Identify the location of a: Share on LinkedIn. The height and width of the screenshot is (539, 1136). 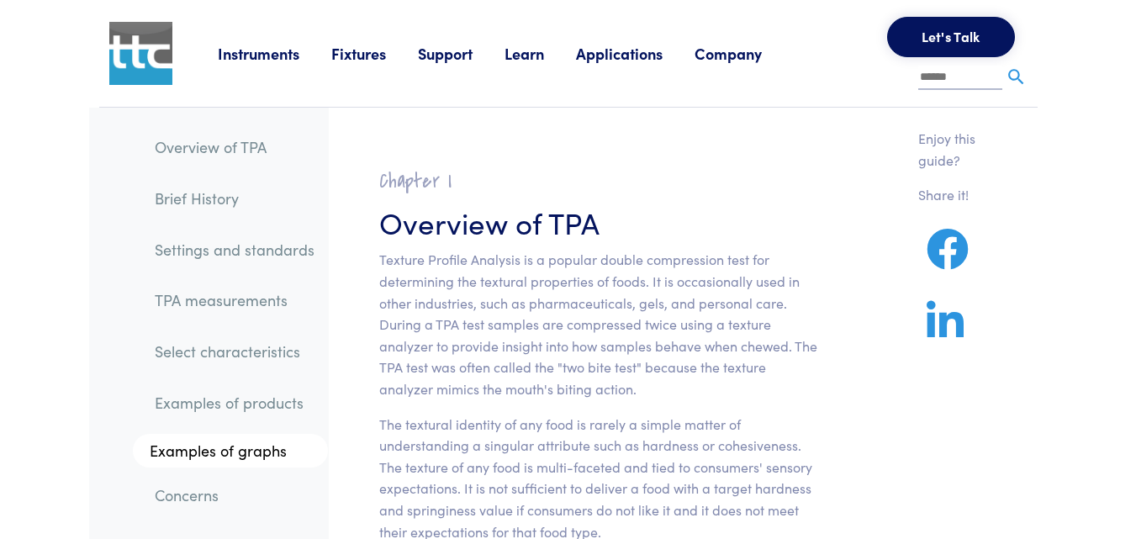
(945, 330).